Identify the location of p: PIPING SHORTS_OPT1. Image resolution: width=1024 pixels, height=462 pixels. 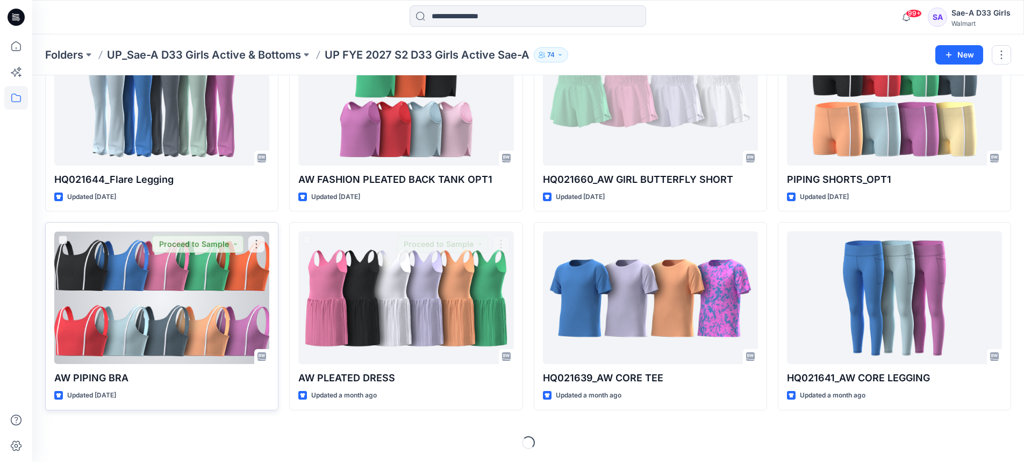
(894, 180).